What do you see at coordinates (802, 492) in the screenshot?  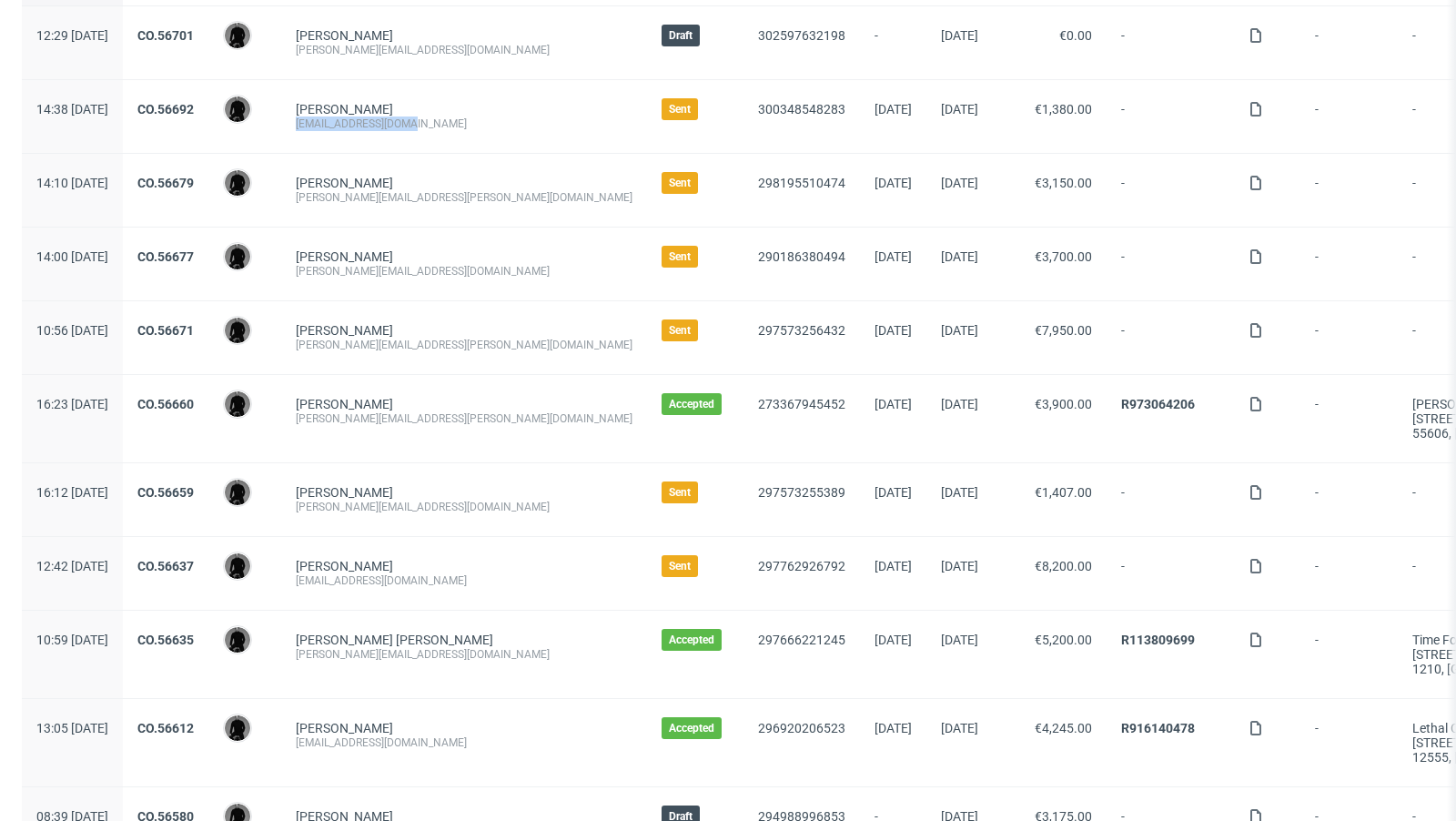 I see `a: 297573255389` at bounding box center [802, 492].